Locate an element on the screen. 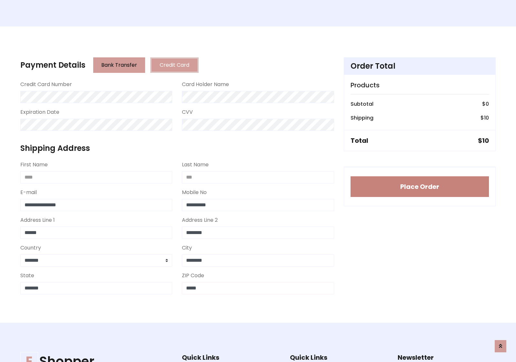  h6: Subtotal is located at coordinates (362, 104).